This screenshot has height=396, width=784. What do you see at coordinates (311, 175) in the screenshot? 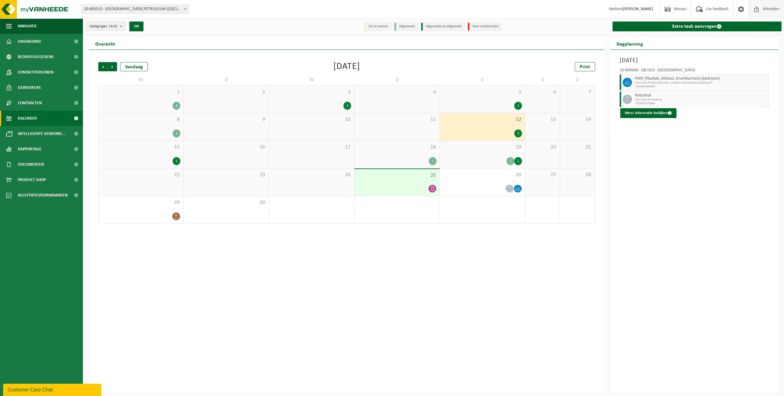
I see `span: 24` at bounding box center [311, 175].